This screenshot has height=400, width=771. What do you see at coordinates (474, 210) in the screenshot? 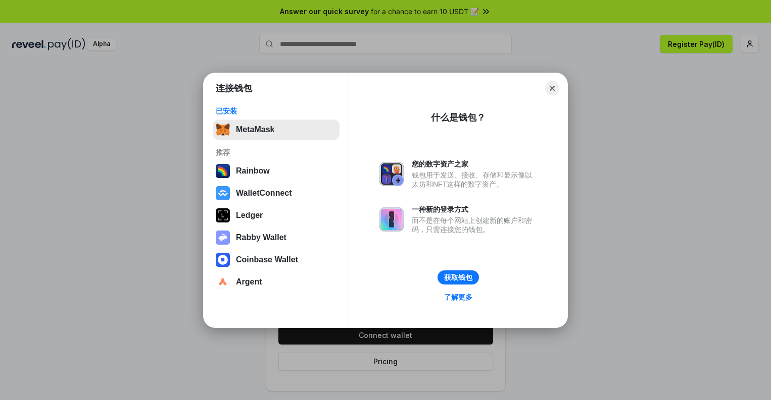
I see `div: 一种新的登录方式` at bounding box center [474, 210].